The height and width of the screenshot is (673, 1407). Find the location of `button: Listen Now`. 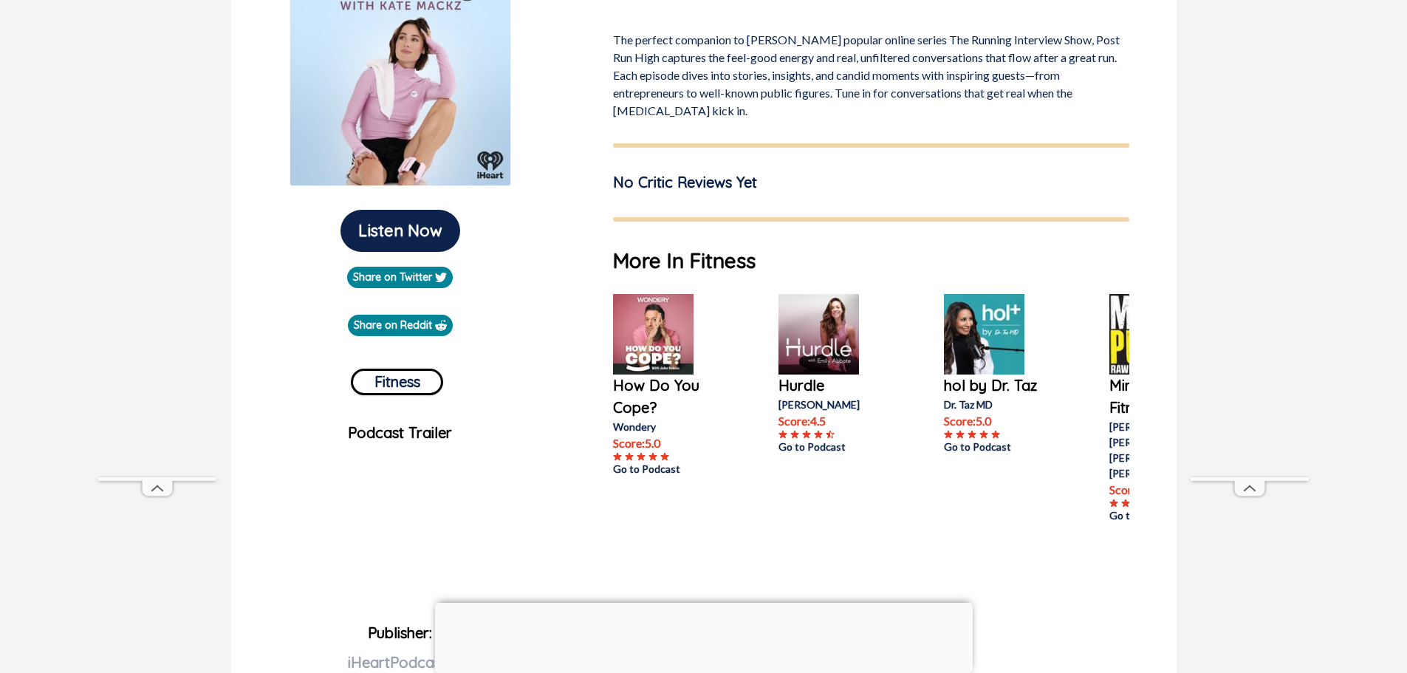

button: Listen Now is located at coordinates (400, 231).